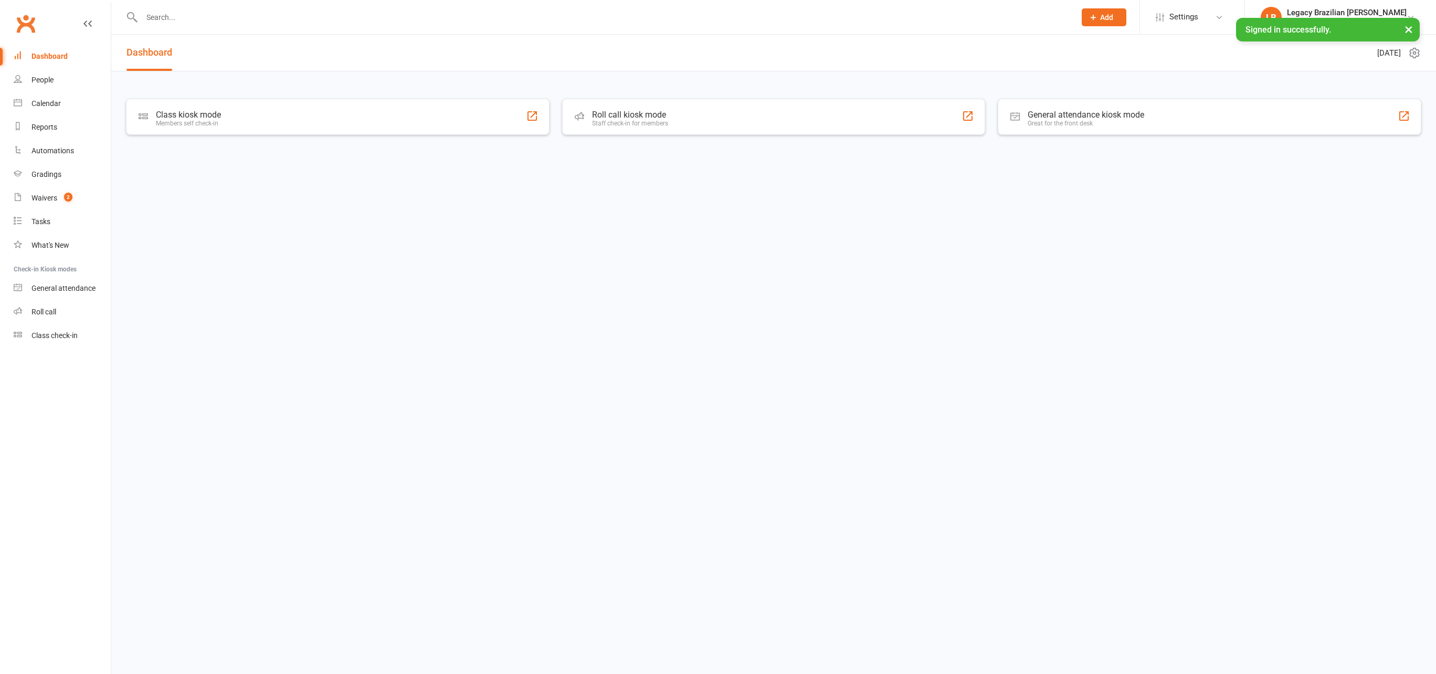 The width and height of the screenshot is (1436, 674). What do you see at coordinates (62, 174) in the screenshot?
I see `a: Gradings` at bounding box center [62, 174].